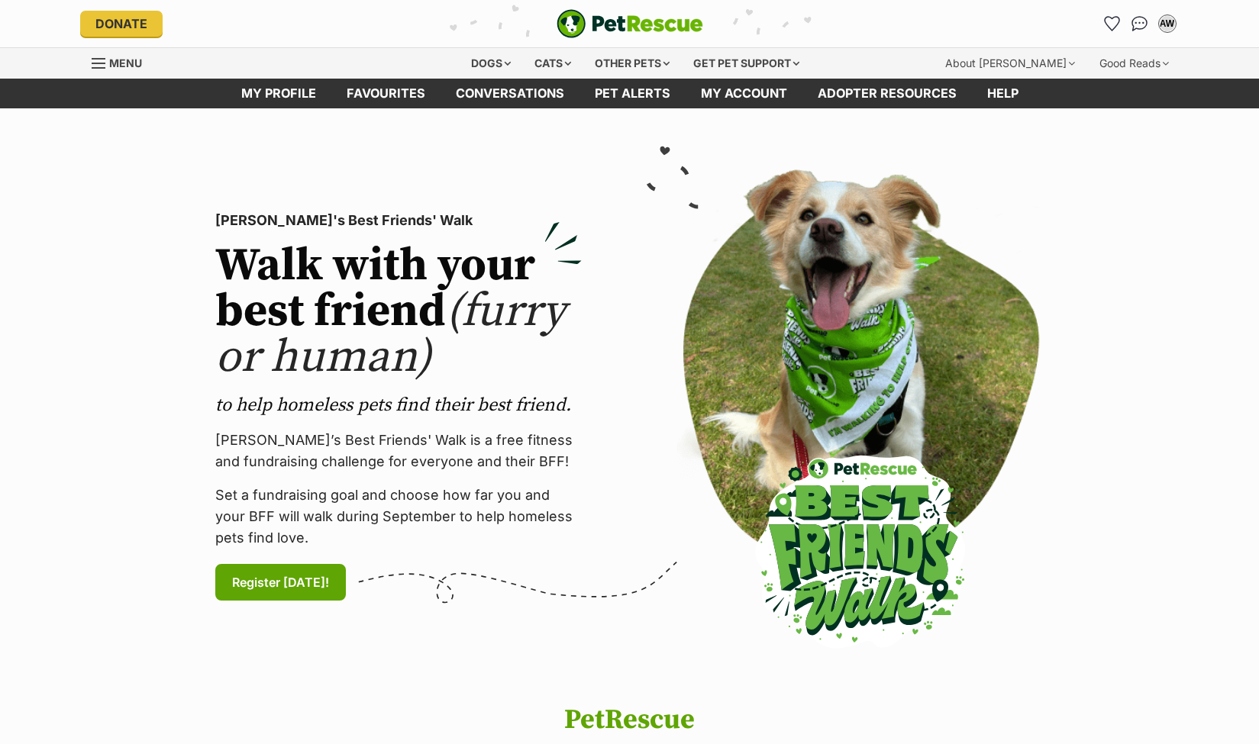  I want to click on h1: PetRescue, so click(630, 721).